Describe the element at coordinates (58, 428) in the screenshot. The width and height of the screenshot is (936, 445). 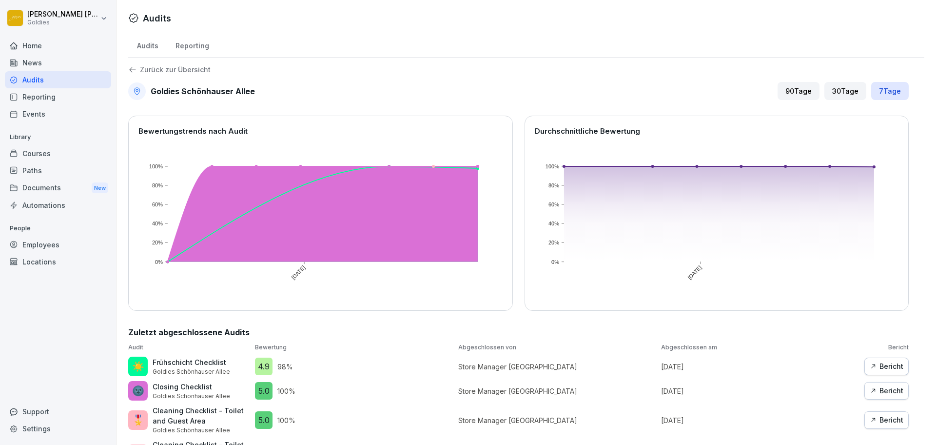
I see `a: Settings` at that location.